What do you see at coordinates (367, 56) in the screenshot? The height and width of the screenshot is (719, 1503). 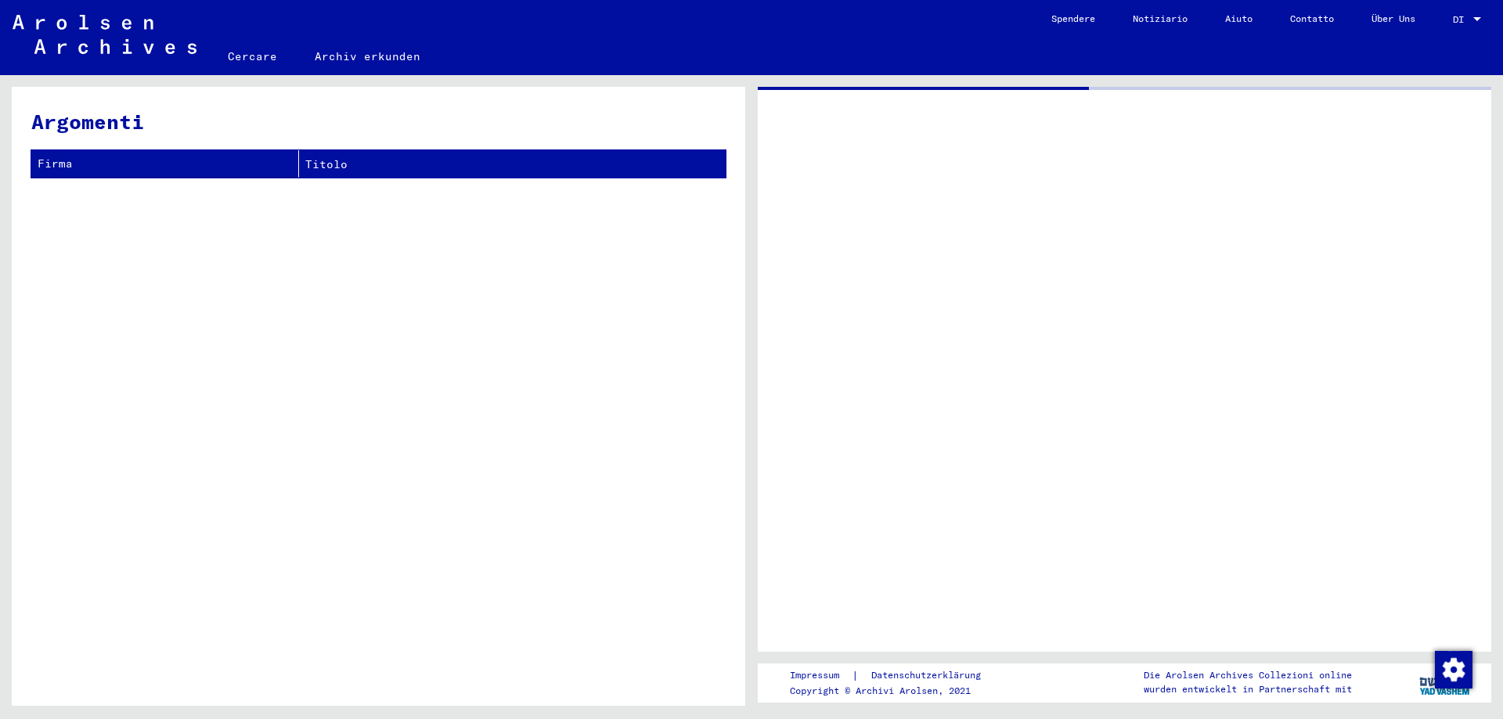 I see `a: Archiv erkunden` at bounding box center [367, 56].